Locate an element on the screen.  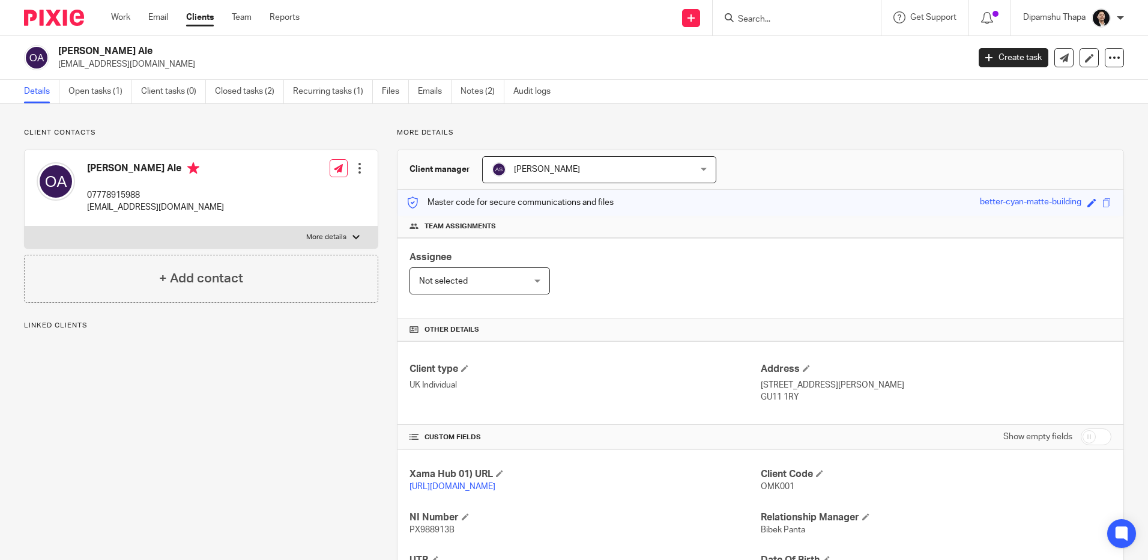
input: Search is located at coordinates (791, 20).